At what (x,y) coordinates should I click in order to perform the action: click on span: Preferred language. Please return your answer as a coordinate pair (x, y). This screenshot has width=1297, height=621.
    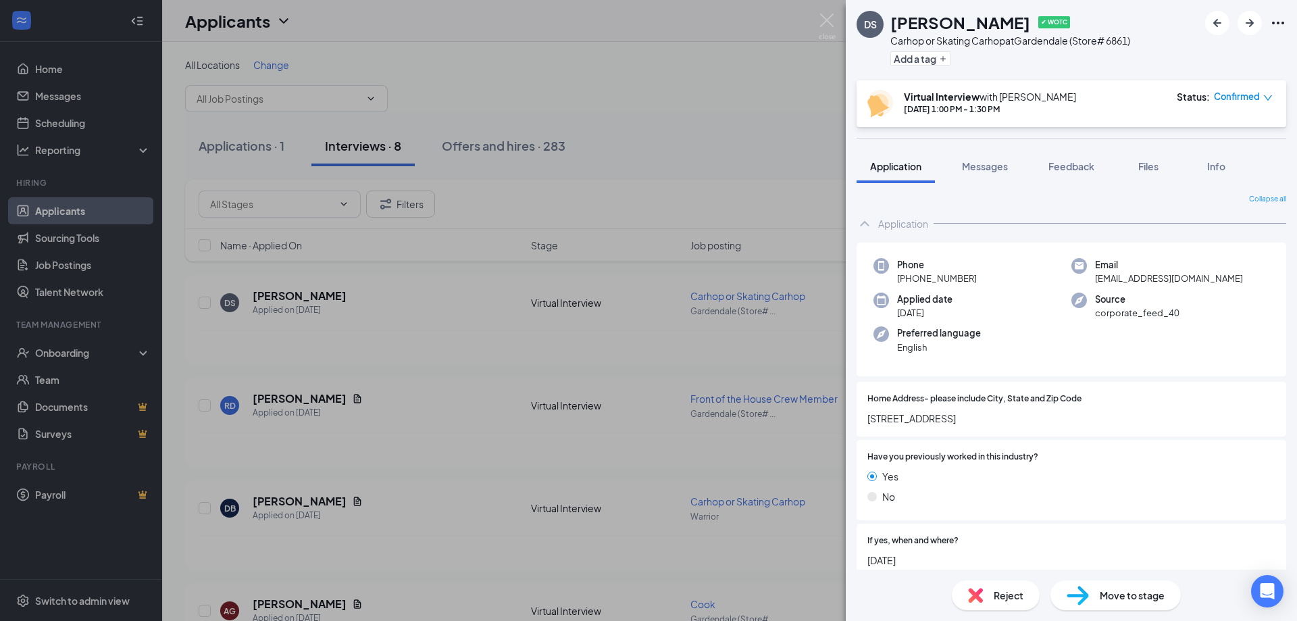
    Looking at the image, I should click on (939, 333).